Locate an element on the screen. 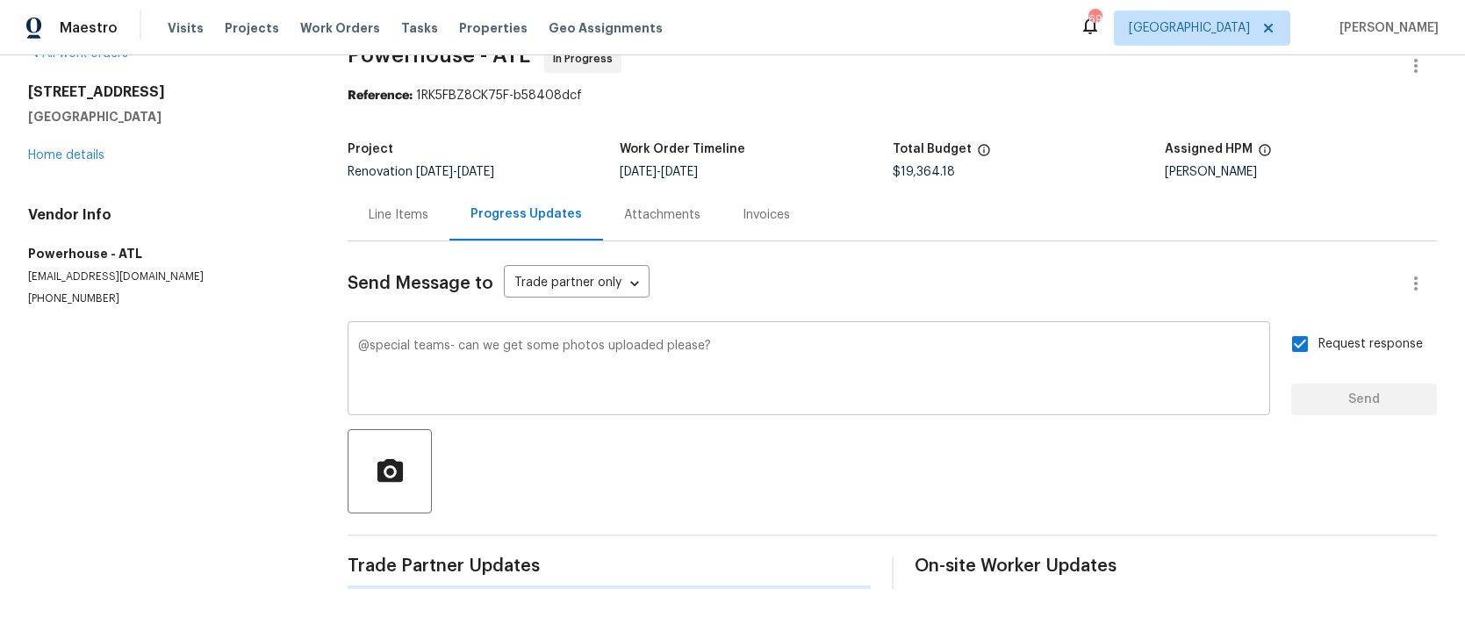  h5: Project is located at coordinates (370, 149).